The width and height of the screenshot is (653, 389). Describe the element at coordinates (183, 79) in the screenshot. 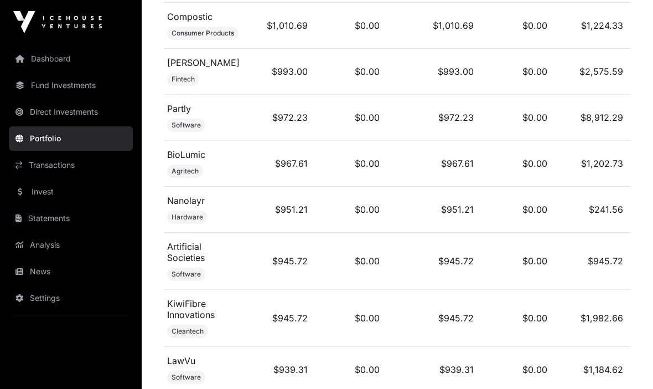

I see `span: Fintech` at that location.